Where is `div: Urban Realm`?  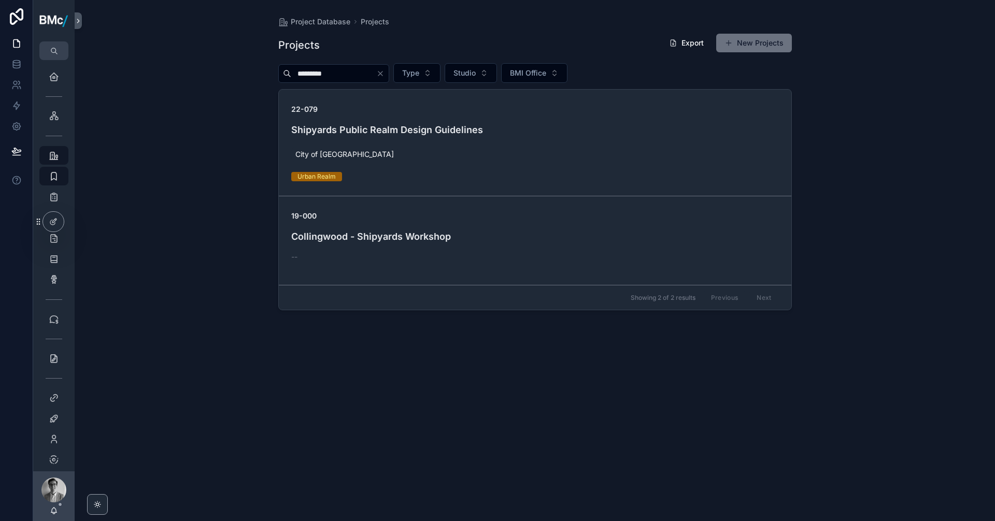 div: Urban Realm is located at coordinates (317, 177).